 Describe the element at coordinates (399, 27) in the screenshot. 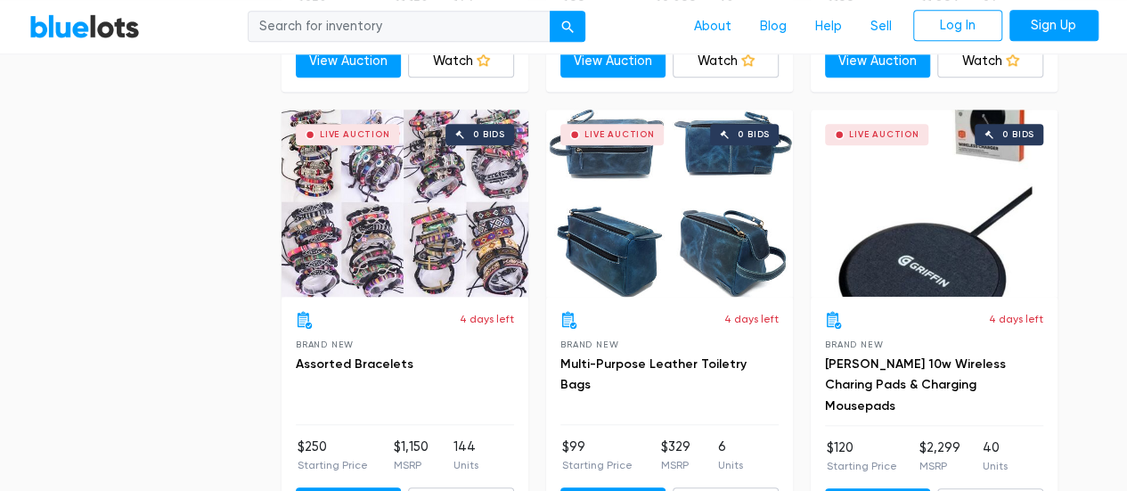

I see `input: Search for inventory` at that location.